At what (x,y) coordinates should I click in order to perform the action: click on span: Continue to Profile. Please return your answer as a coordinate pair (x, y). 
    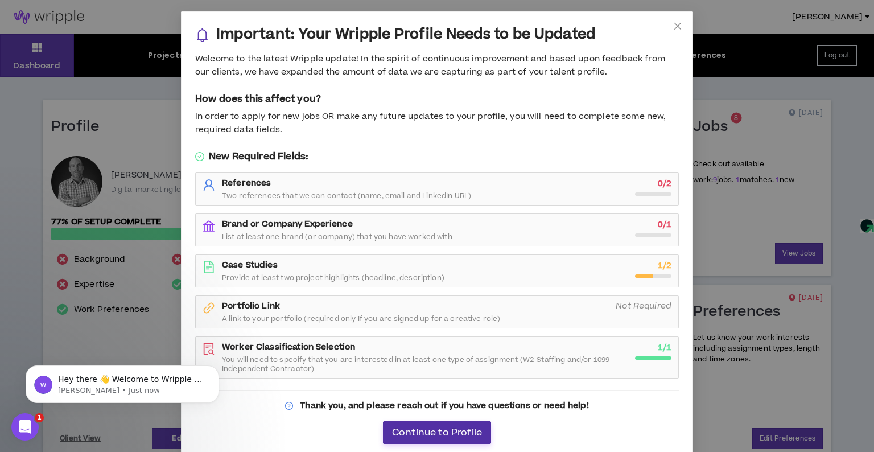
    Looking at the image, I should click on (437, 432).